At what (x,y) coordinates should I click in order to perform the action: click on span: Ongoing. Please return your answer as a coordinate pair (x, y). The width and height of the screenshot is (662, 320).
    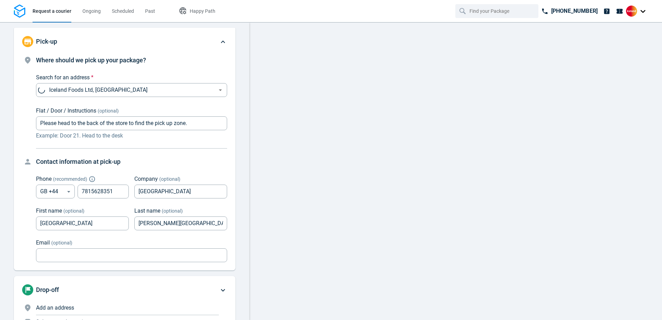
    Looking at the image, I should click on (91, 11).